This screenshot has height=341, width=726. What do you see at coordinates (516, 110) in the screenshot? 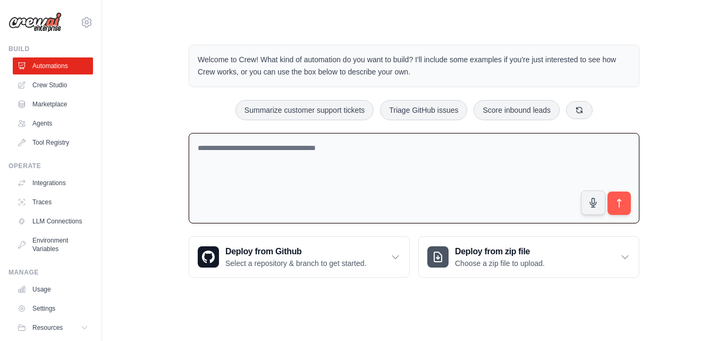
I see `button: Score inbound leads` at bounding box center [516, 110].